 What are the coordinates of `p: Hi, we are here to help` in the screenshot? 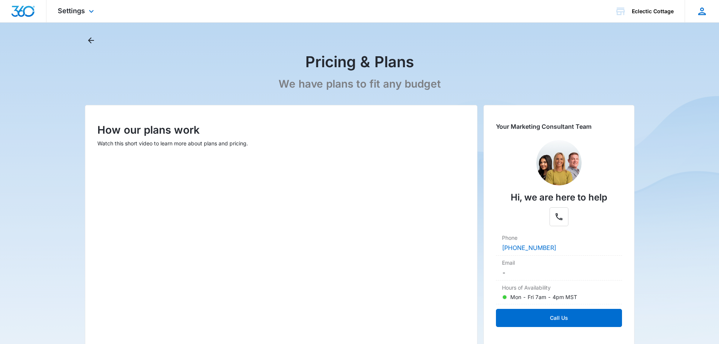 It's located at (559, 197).